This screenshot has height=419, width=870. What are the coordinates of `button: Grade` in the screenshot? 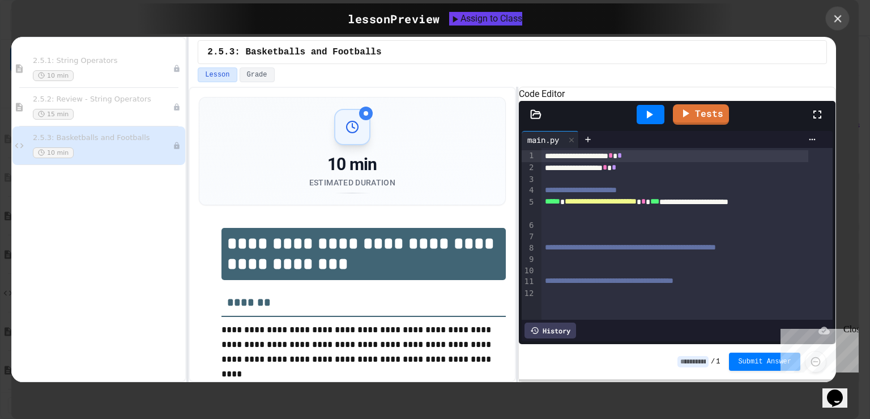 It's located at (257, 75).